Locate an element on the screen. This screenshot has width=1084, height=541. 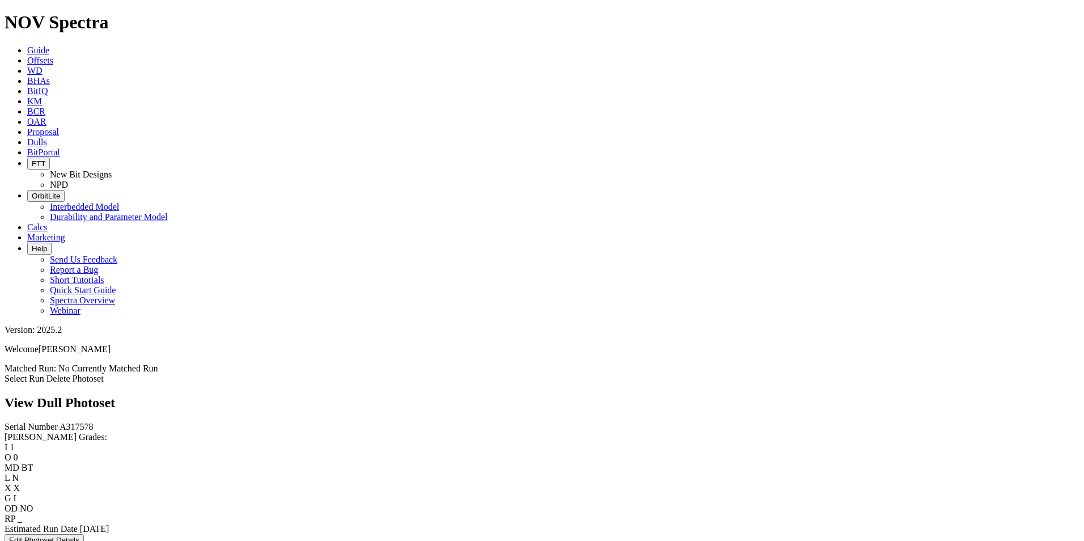
button: FTT is located at coordinates (39, 163).